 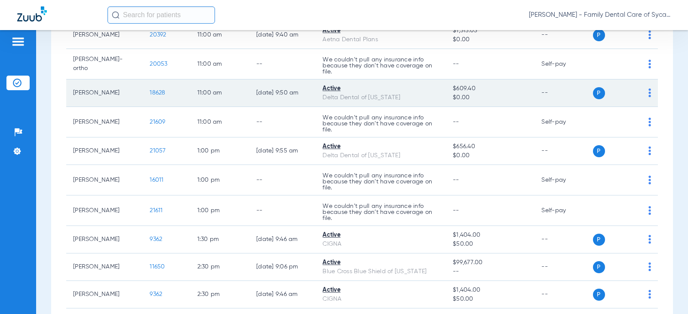 What do you see at coordinates (161, 15) in the screenshot?
I see `input: Search for patients` at bounding box center [161, 15].